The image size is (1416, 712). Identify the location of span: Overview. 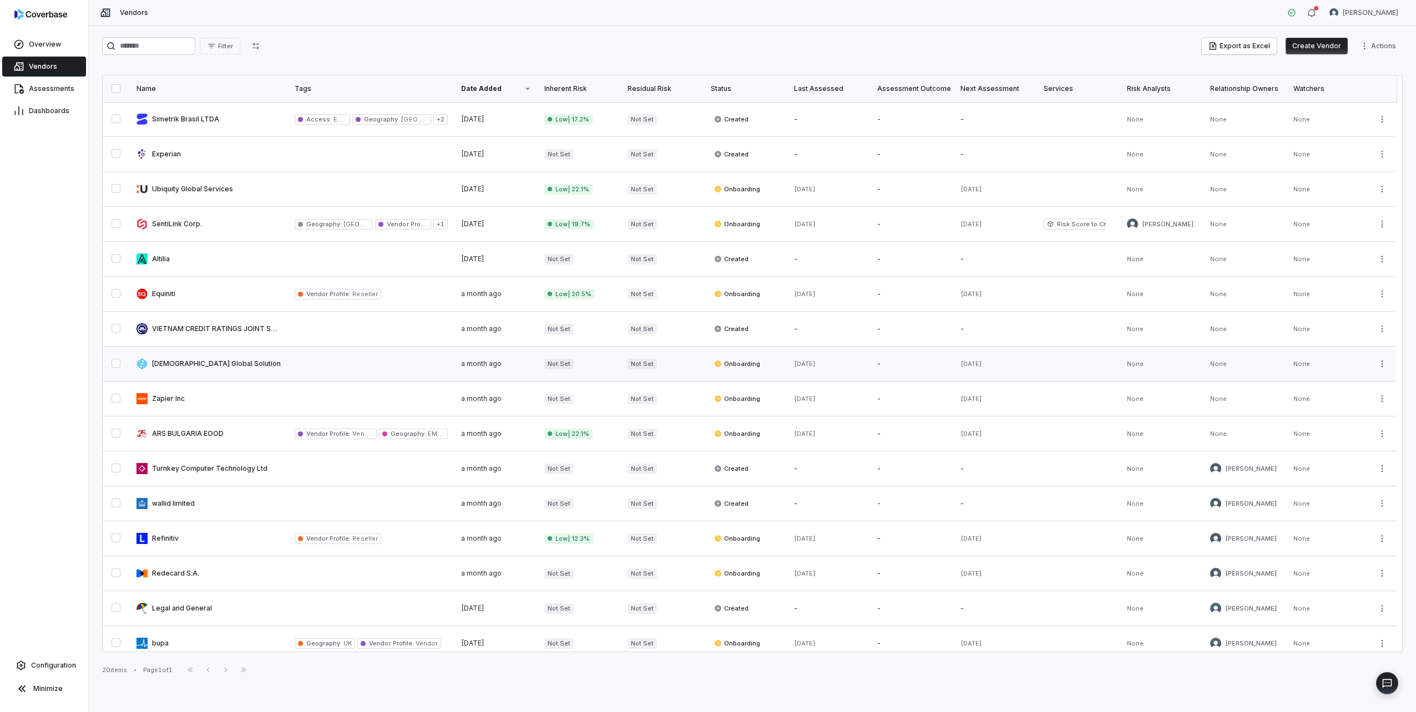
(45, 44).